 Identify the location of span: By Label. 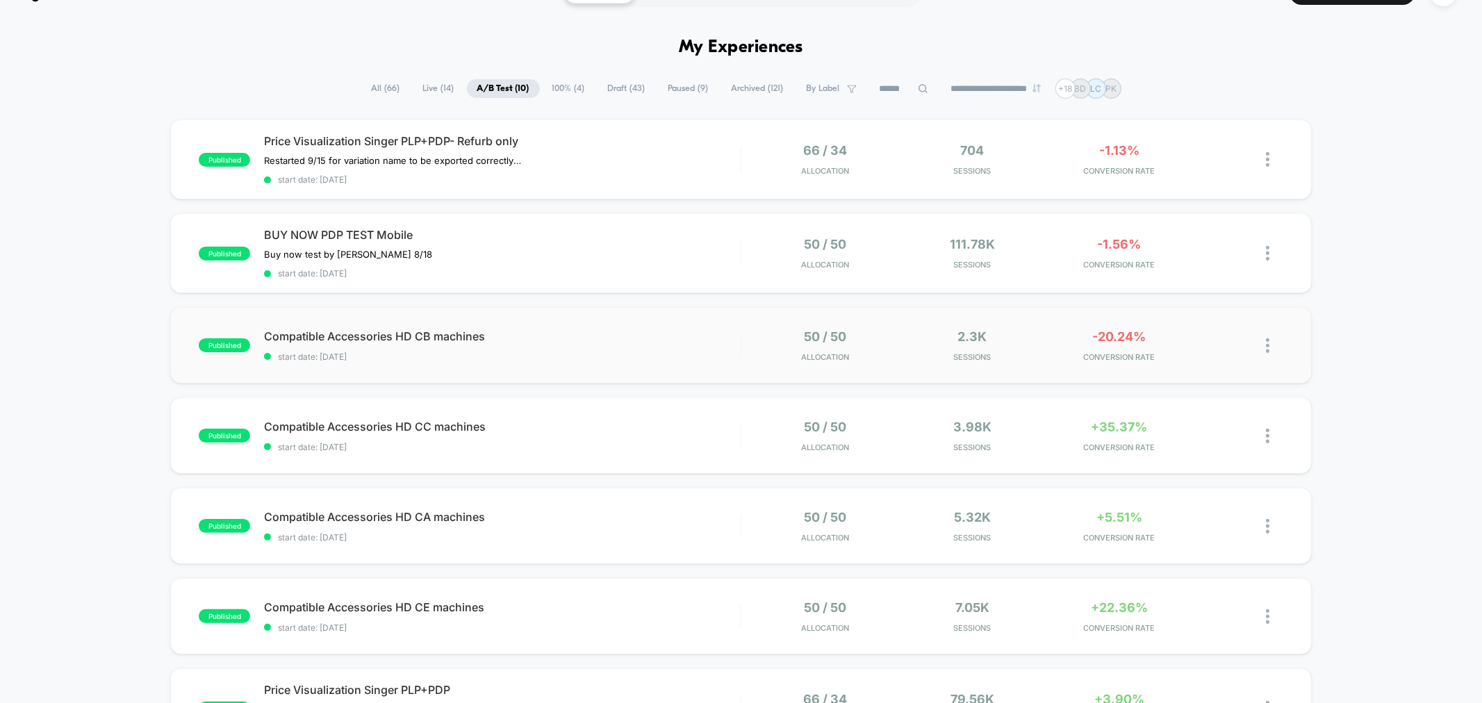
(824, 88).